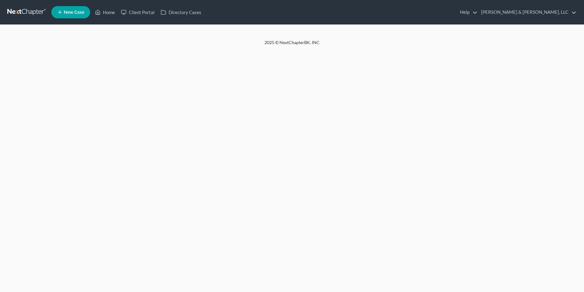 This screenshot has width=584, height=292. I want to click on new-legal-case-button: New Case, so click(71, 12).